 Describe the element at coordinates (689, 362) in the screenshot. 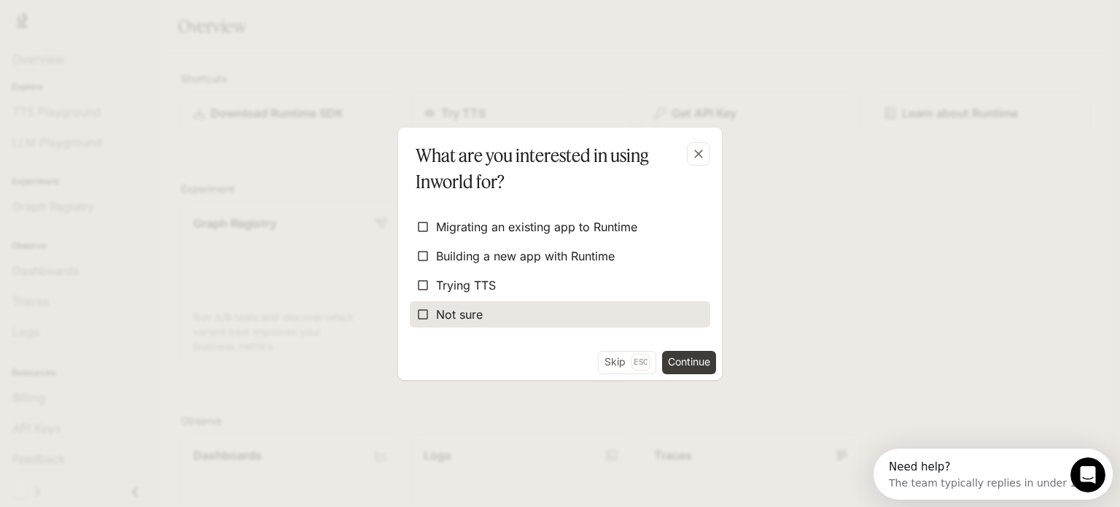

I see `button: Continue` at that location.